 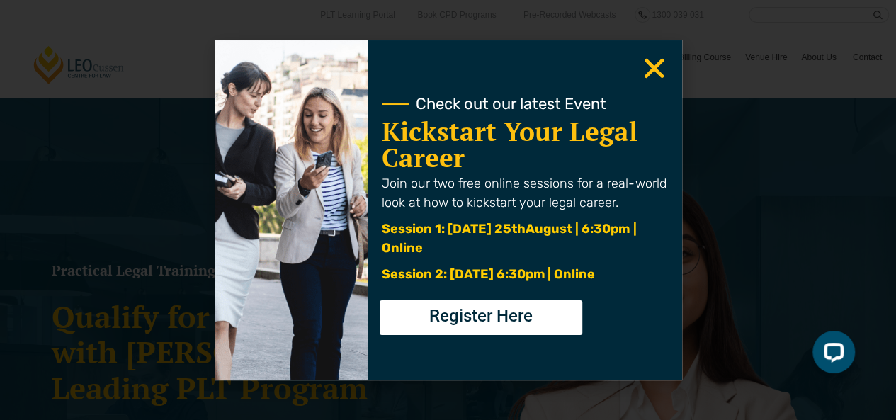 What do you see at coordinates (481, 317) in the screenshot?
I see `a: Register Here` at bounding box center [481, 317].